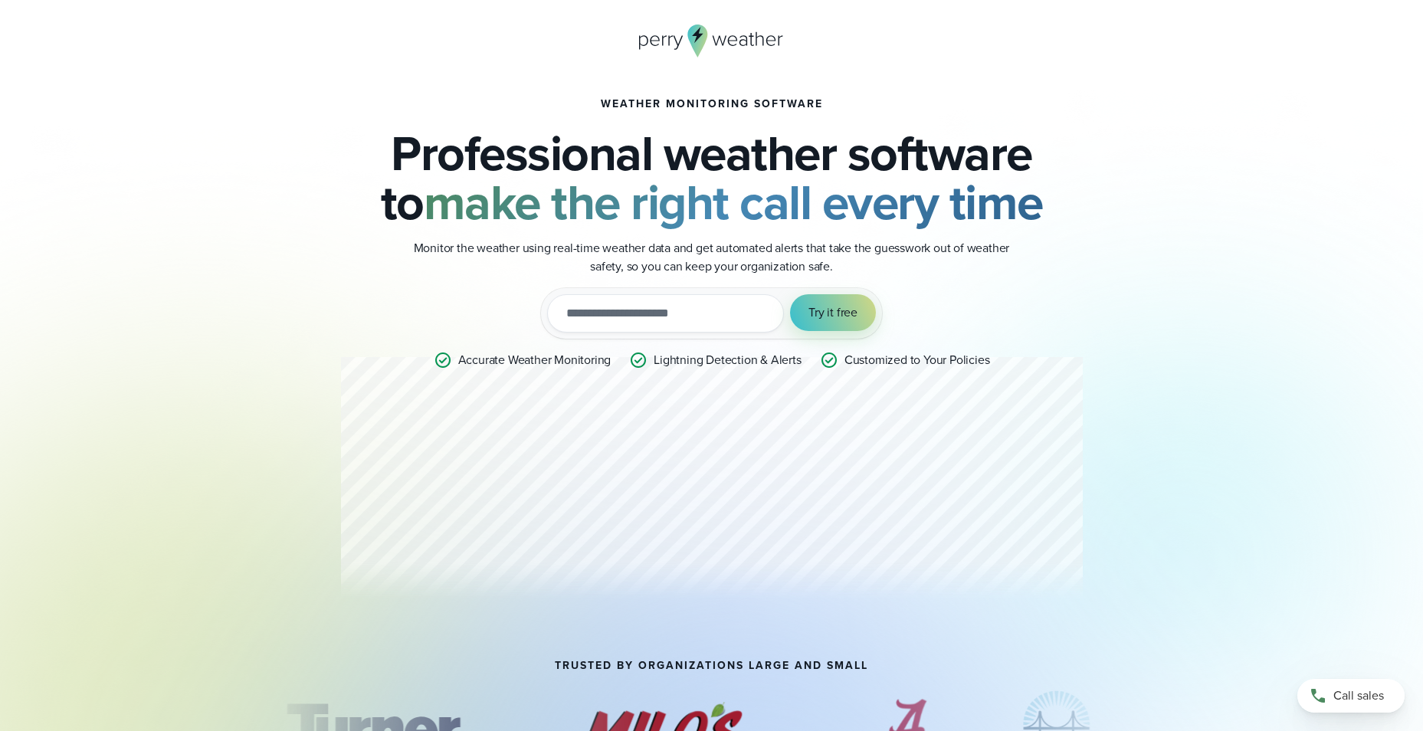 Image resolution: width=1423 pixels, height=731 pixels. Describe the element at coordinates (535, 360) in the screenshot. I see `p: Accurate Weather Monitoring` at that location.